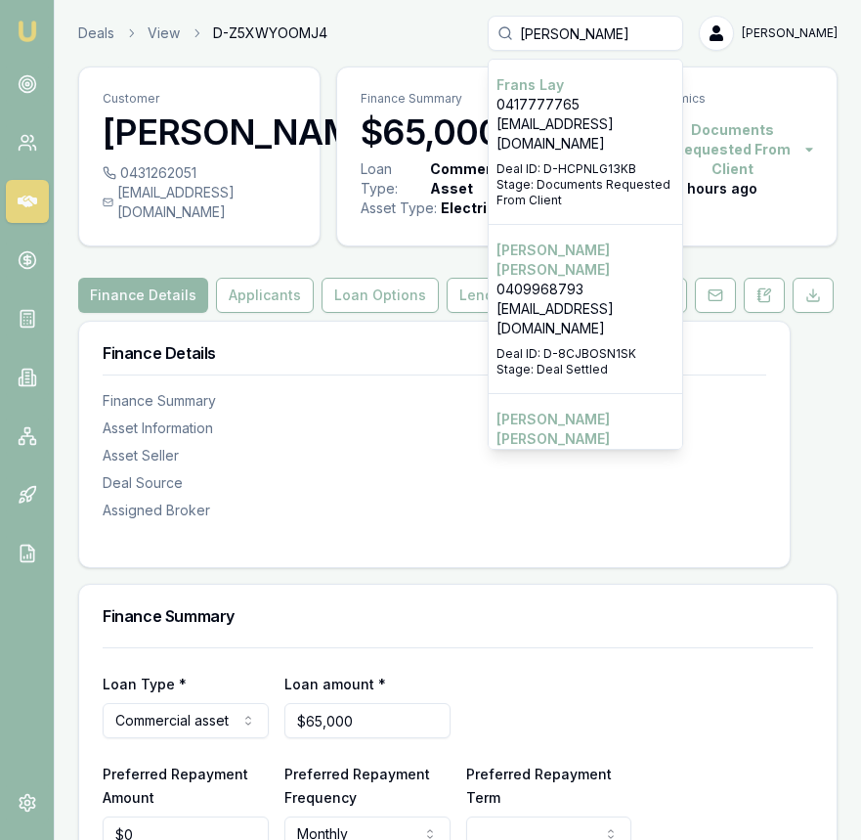 This screenshot has height=840, width=861. I want to click on label: Preferred Repayment Frequency, so click(357, 785).